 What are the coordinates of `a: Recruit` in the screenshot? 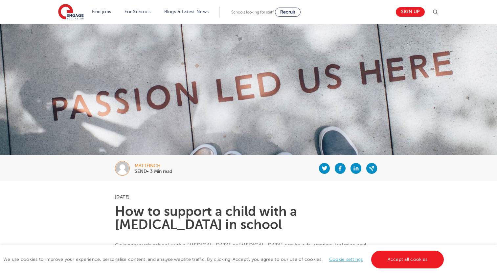 It's located at (288, 12).